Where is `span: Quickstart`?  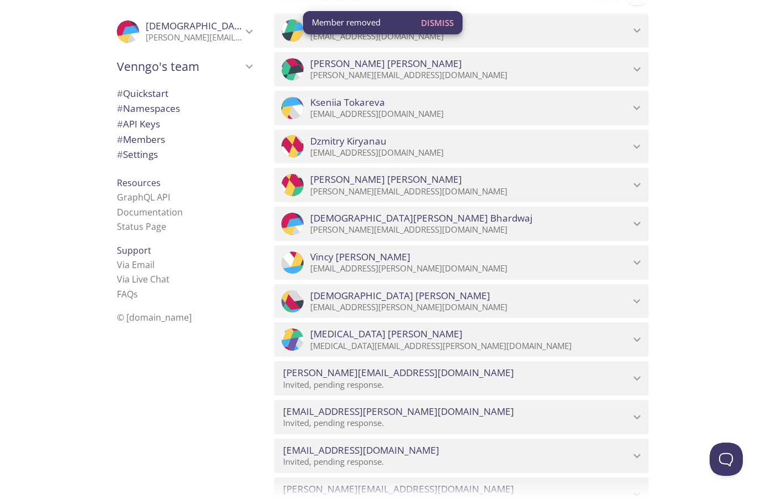
span: Quickstart is located at coordinates (142, 93).